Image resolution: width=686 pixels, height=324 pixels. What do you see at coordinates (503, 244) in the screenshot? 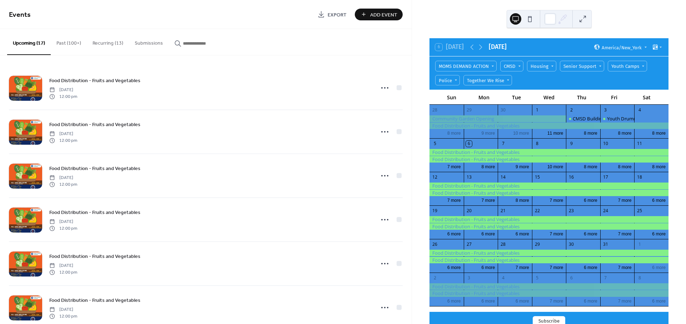
I see `div: 28` at bounding box center [503, 244].